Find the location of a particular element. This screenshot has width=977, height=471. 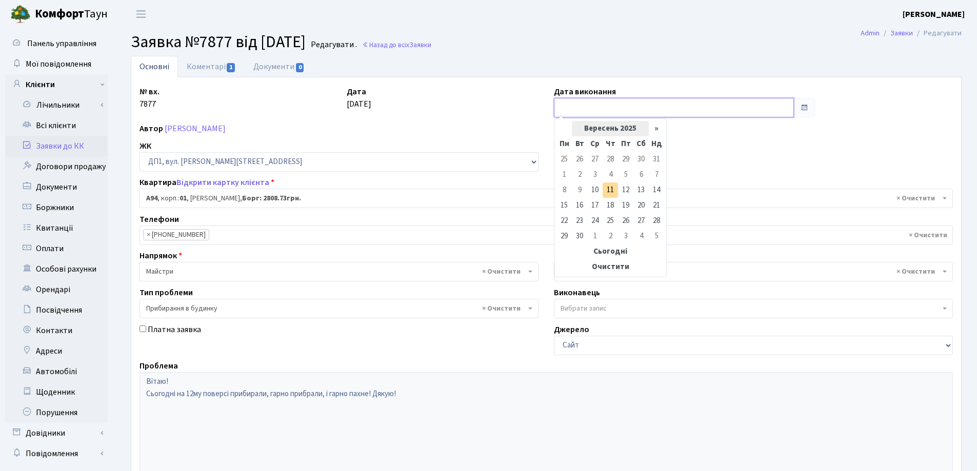

a: Договори продажу is located at coordinates (56, 167).